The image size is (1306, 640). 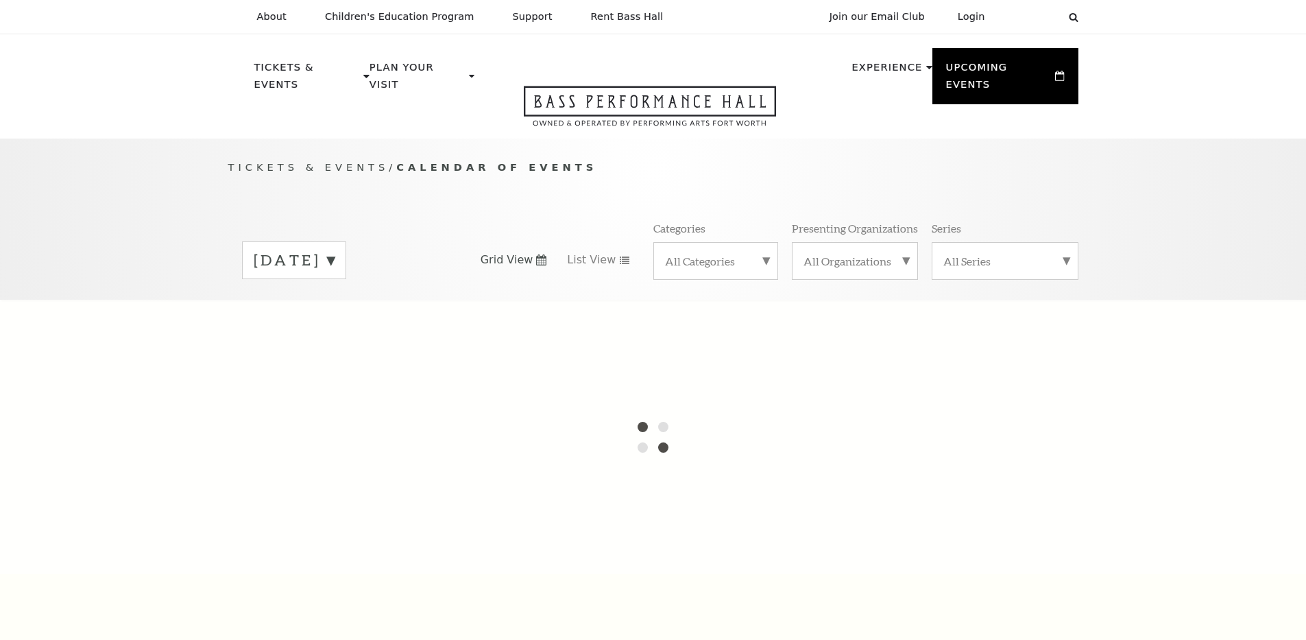 I want to click on span: Calendar of Events, so click(x=496, y=167).